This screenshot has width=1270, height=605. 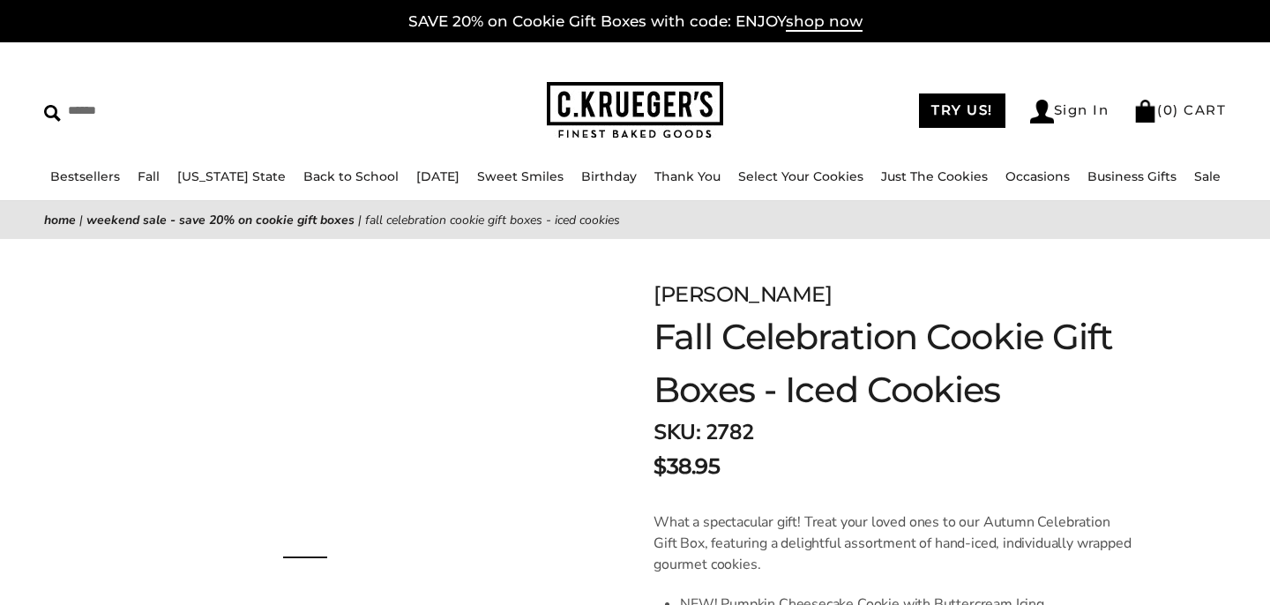 I want to click on span: 0, so click(x=1169, y=109).